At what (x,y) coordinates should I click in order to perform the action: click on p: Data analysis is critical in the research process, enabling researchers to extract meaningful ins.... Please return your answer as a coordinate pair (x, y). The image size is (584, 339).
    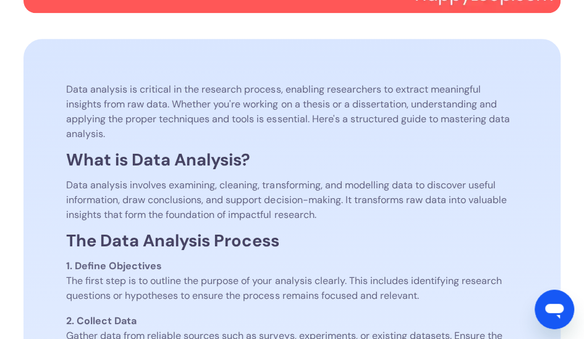
    Looking at the image, I should click on (292, 112).